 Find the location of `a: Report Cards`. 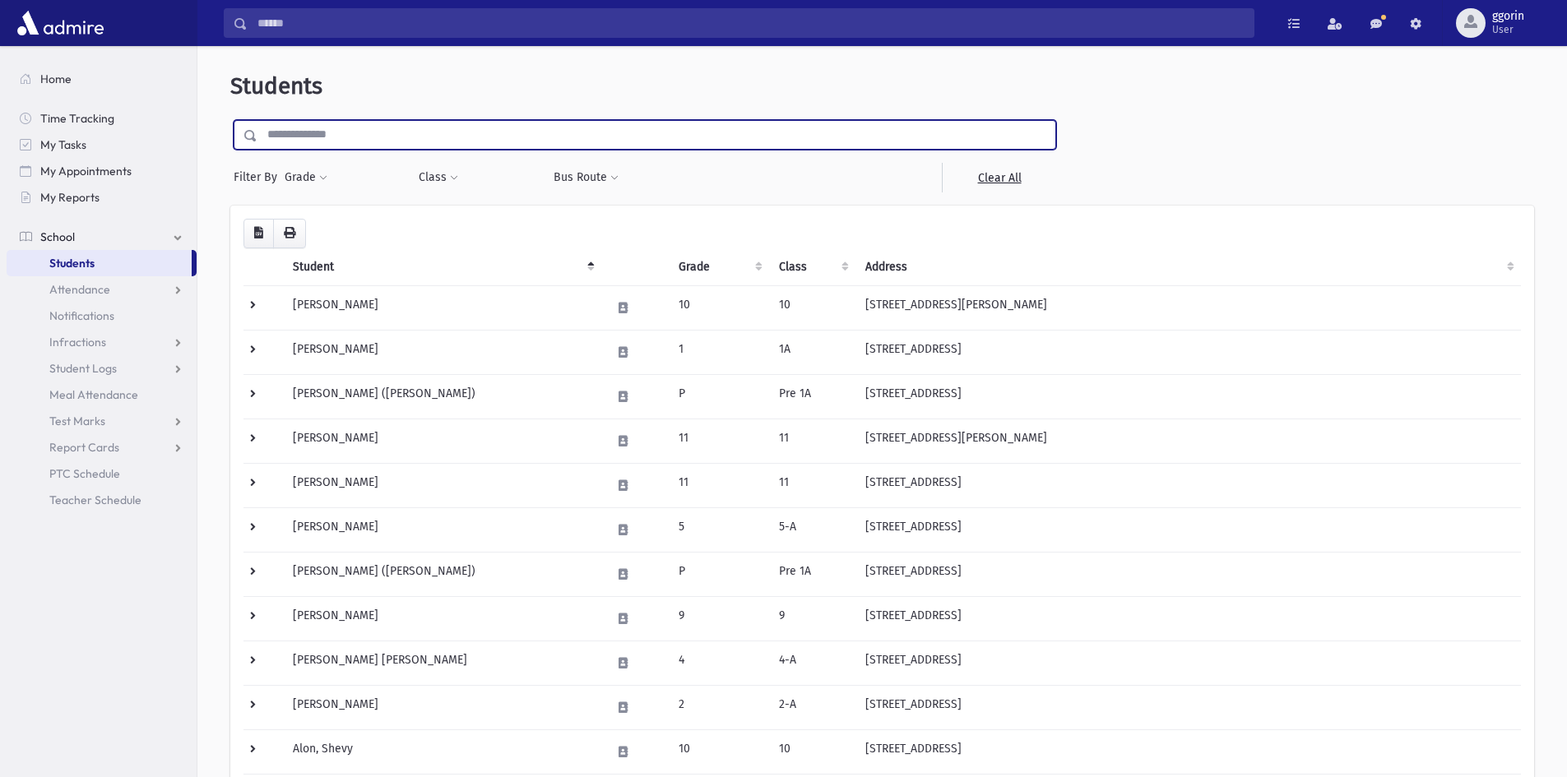

a: Report Cards is located at coordinates (101, 447).